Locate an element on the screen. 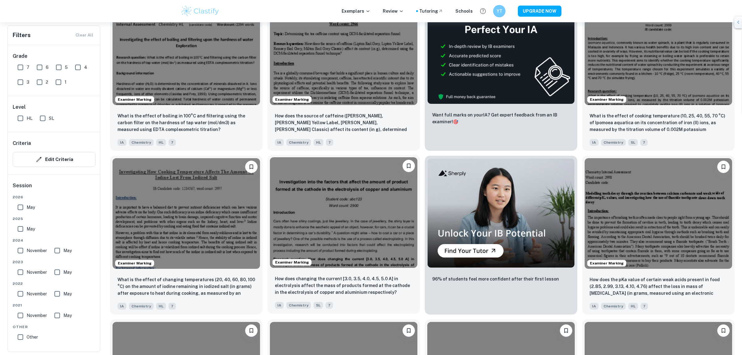 The height and width of the screenshot is (355, 742). p: Exemplars is located at coordinates (356, 11).